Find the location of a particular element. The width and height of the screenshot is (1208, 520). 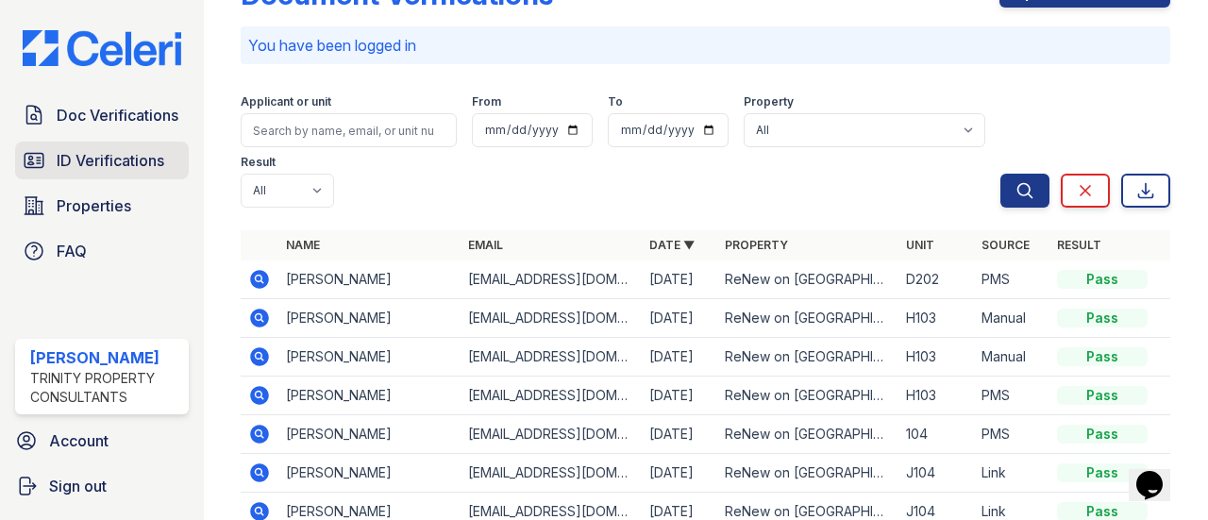

img: CE_Logo_Blue-a8612792a0a2168367f1c8372b55b34899dd931a85d93a1a3d3e32e68fde9ad4.png is located at coordinates (102, 48).